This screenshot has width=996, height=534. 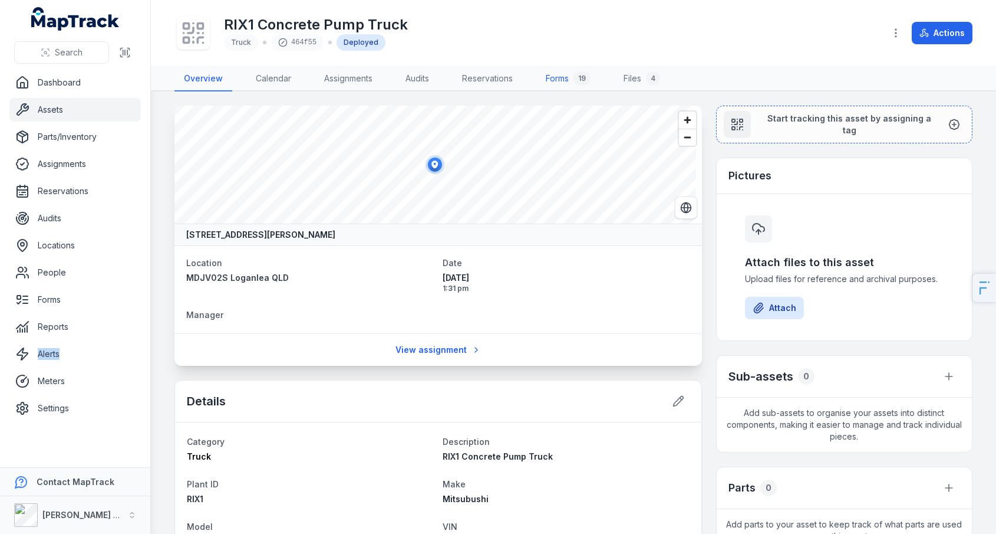 What do you see at coordinates (450, 526) in the screenshot?
I see `span: VIN` at bounding box center [450, 526].